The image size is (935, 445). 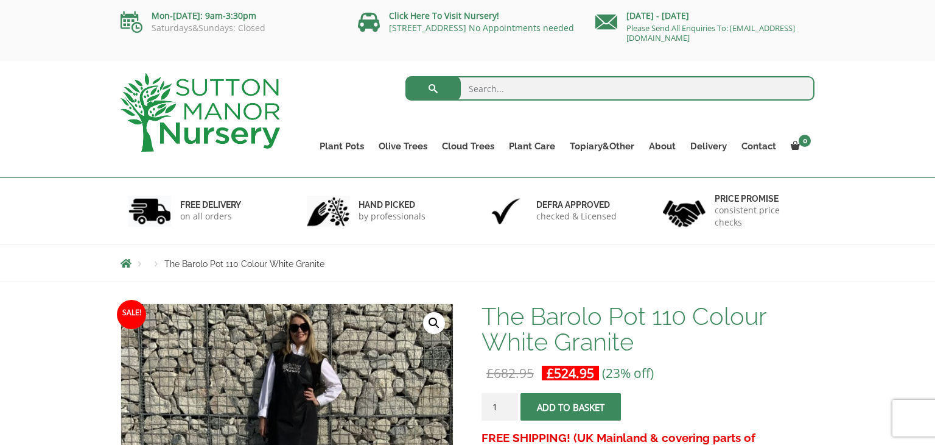 I want to click on h6: FREE DELIVERY, so click(x=211, y=205).